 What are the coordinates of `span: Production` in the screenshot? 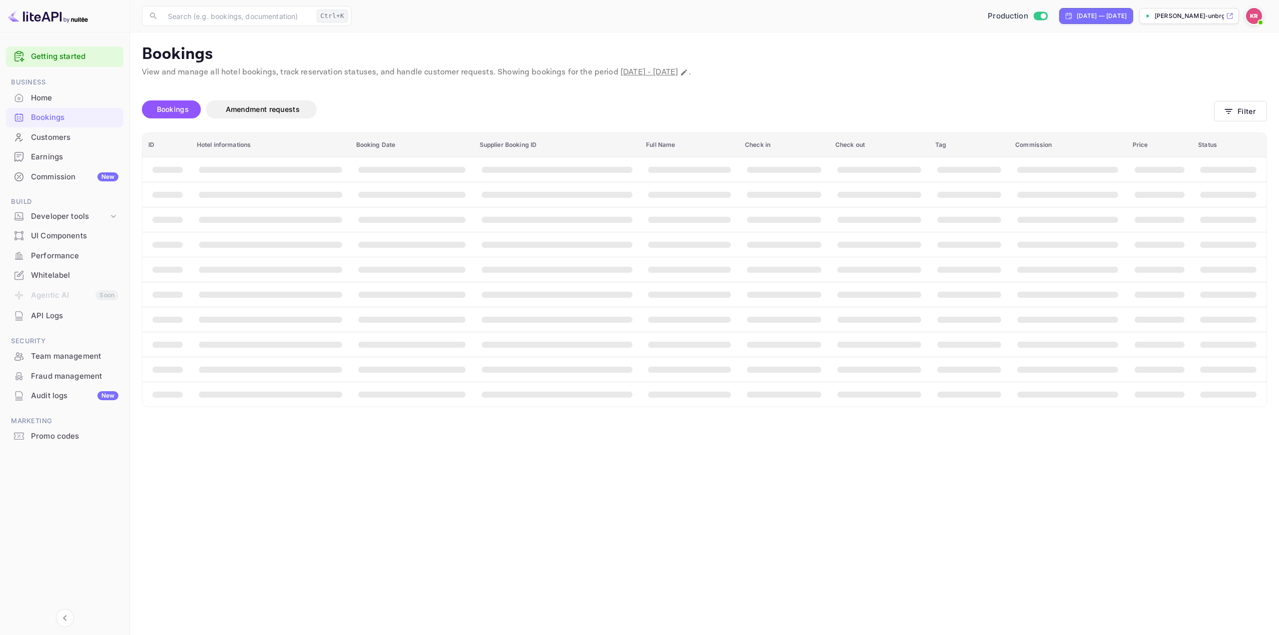 It's located at (1008, 16).